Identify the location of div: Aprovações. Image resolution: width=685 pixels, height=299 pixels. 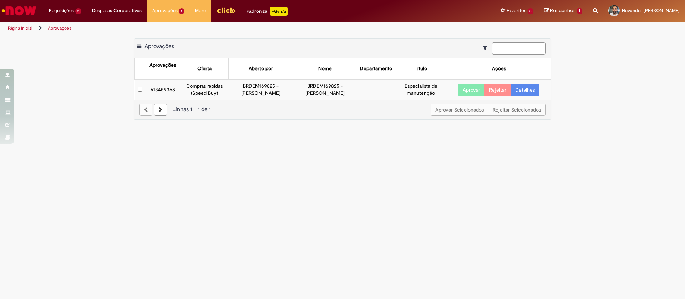
(163, 65).